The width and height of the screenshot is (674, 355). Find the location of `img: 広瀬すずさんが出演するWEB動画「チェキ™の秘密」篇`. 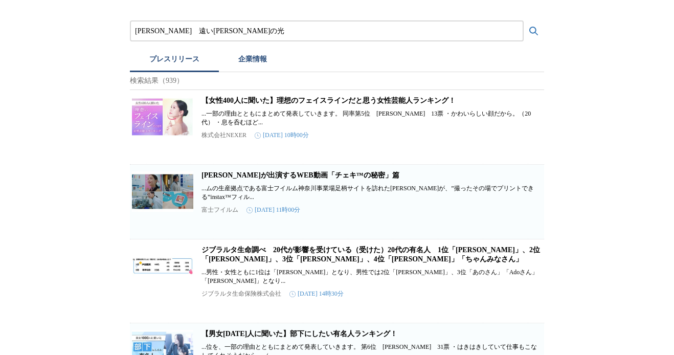

img: 広瀬すずさんが出演するWEB動画「チェキ™の秘密」篇 is located at coordinates (163, 191).